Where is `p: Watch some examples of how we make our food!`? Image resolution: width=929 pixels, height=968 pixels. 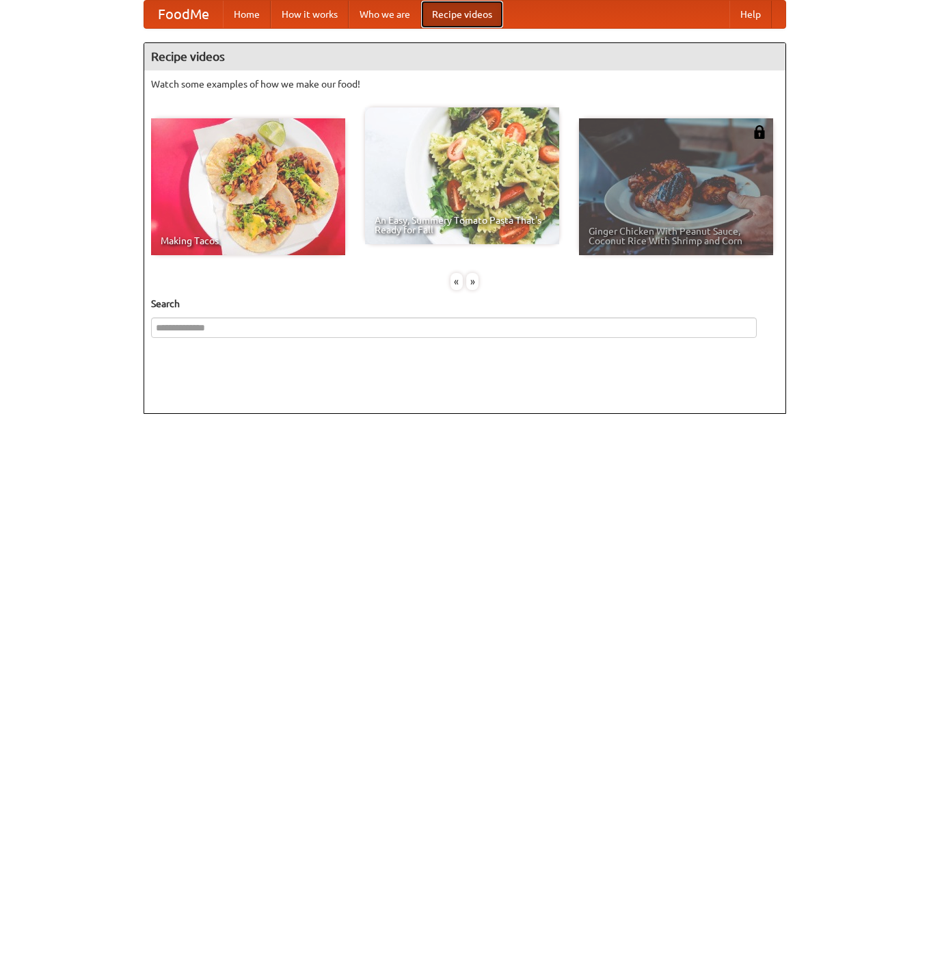 p: Watch some examples of how we make our food! is located at coordinates (465, 84).